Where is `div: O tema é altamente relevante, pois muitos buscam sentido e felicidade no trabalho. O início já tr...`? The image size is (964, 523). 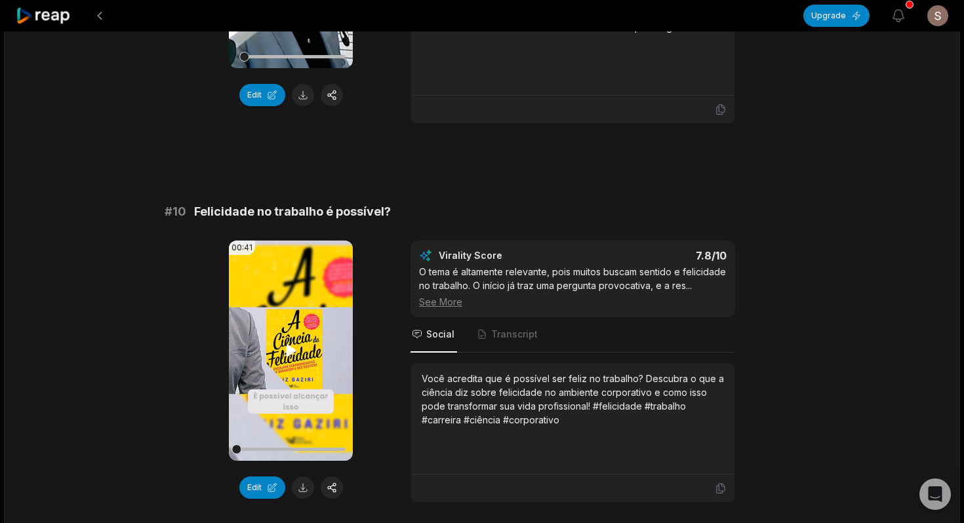 div: O tema é altamente relevante, pois muitos buscam sentido e felicidade no trabalho. O início já tr... is located at coordinates (573, 287).